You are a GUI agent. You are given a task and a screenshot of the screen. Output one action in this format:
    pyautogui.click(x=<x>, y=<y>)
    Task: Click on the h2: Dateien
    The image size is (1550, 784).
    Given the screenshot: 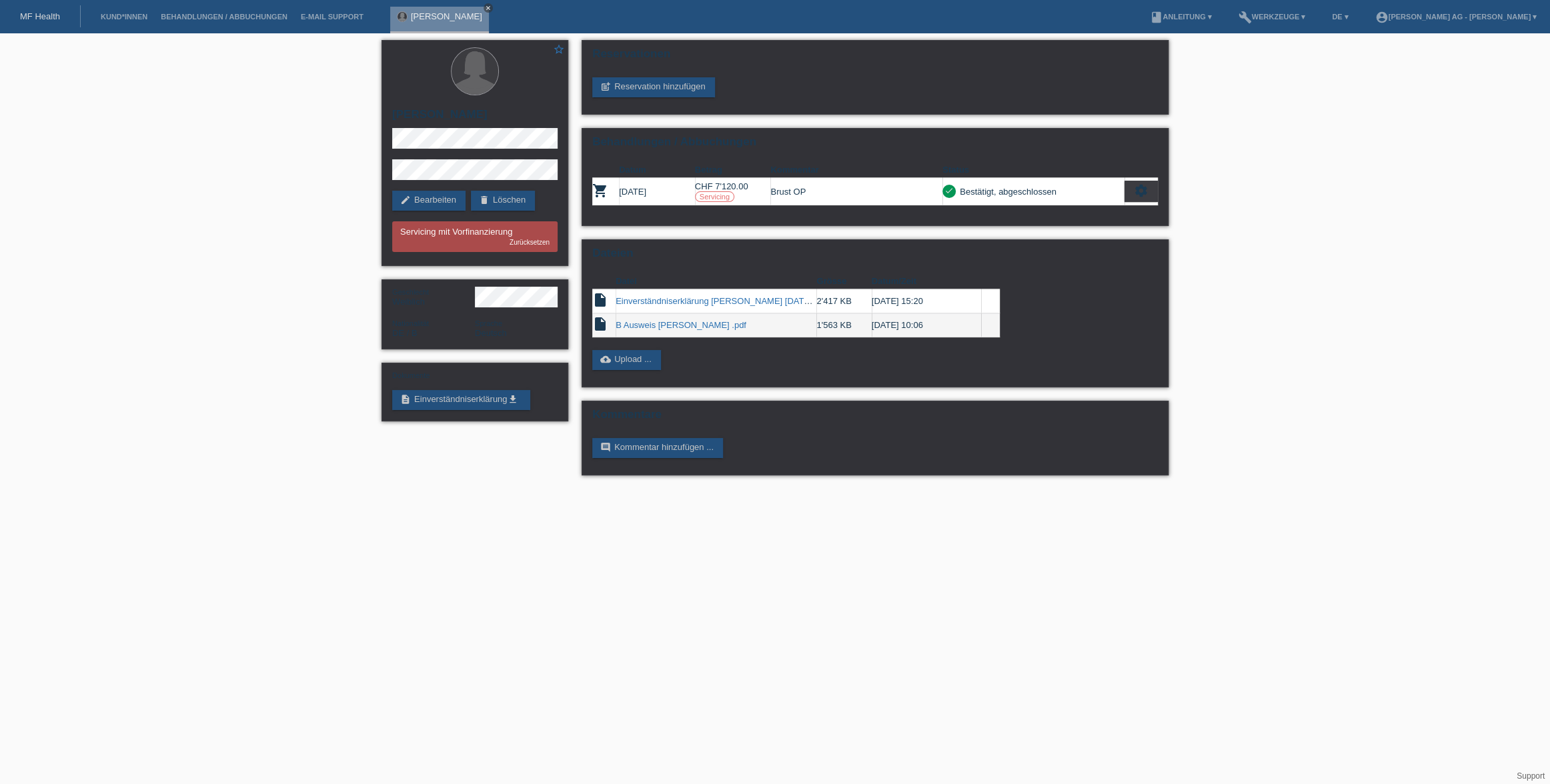 What is the action you would take?
    pyautogui.click(x=875, y=257)
    